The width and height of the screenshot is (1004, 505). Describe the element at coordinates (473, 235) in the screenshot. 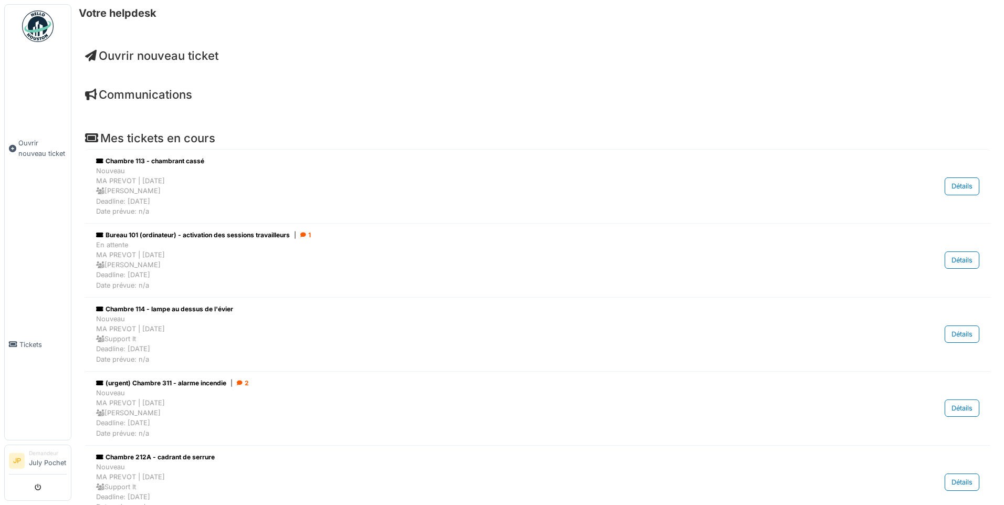

I see `div: Bureau 101 (ordinateur) - activation des sessions travailleurs` at that location.